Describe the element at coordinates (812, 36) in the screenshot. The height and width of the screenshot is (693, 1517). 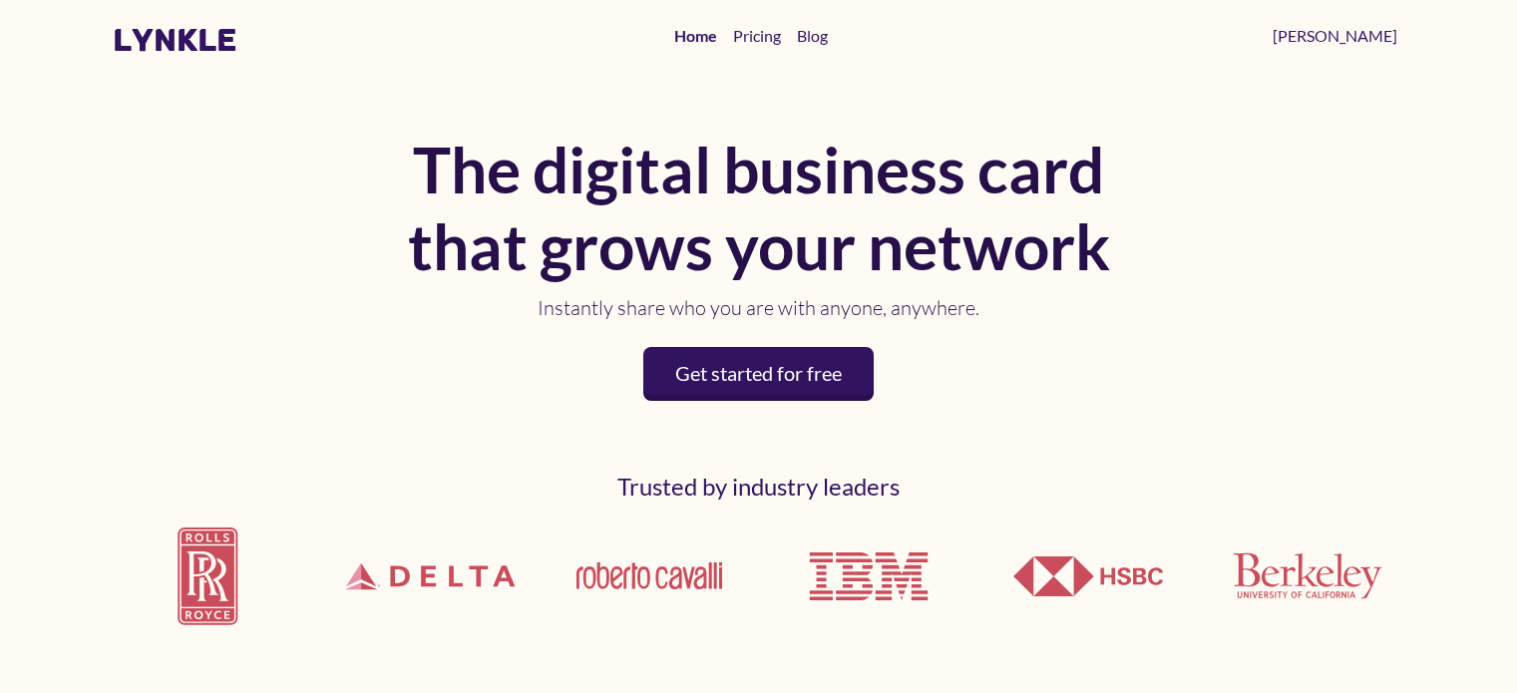
I see `a: Blog` at that location.